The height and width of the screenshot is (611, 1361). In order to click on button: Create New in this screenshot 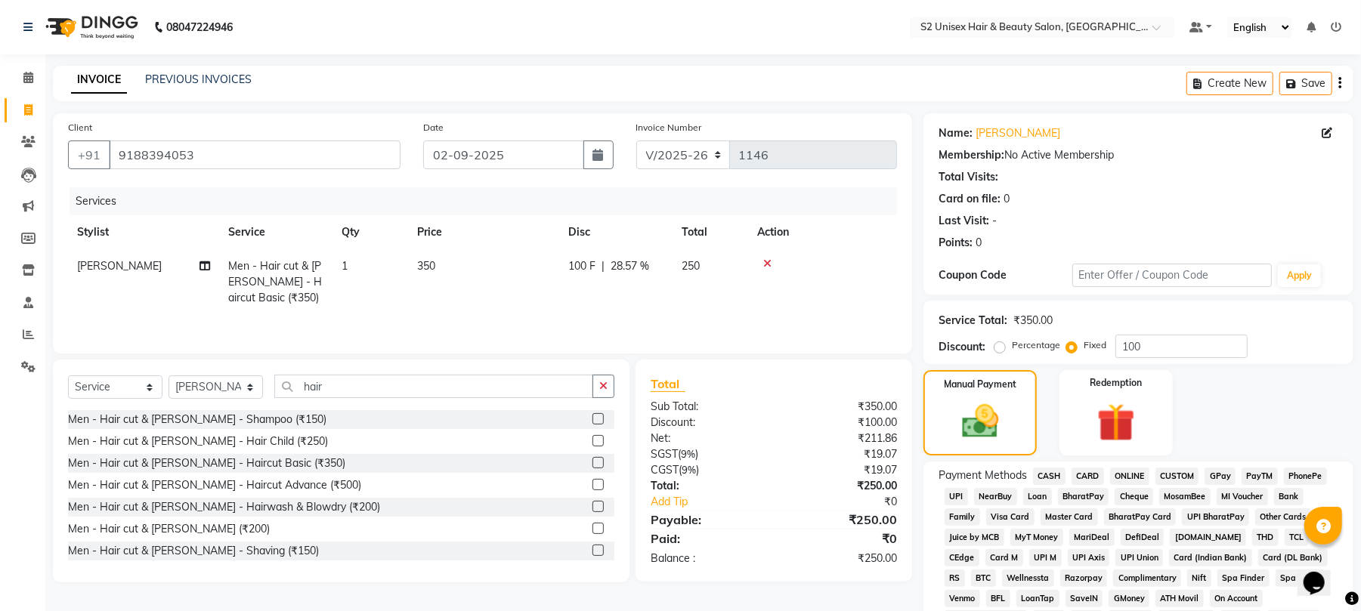, I will do `click(1230, 83)`.